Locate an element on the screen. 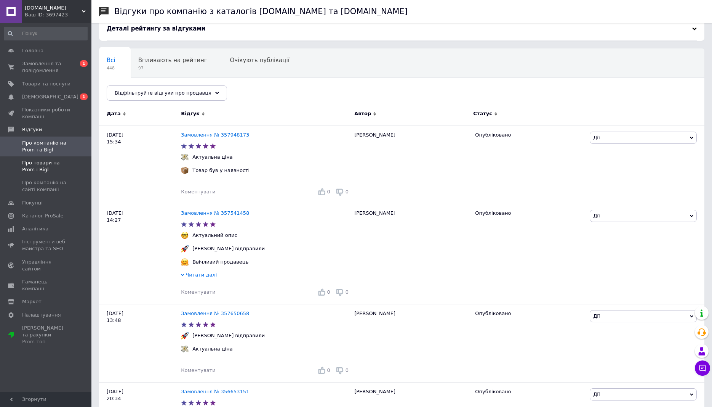 The height and width of the screenshot is (407, 712). a: Замовлення № 357541458 is located at coordinates (215, 213).